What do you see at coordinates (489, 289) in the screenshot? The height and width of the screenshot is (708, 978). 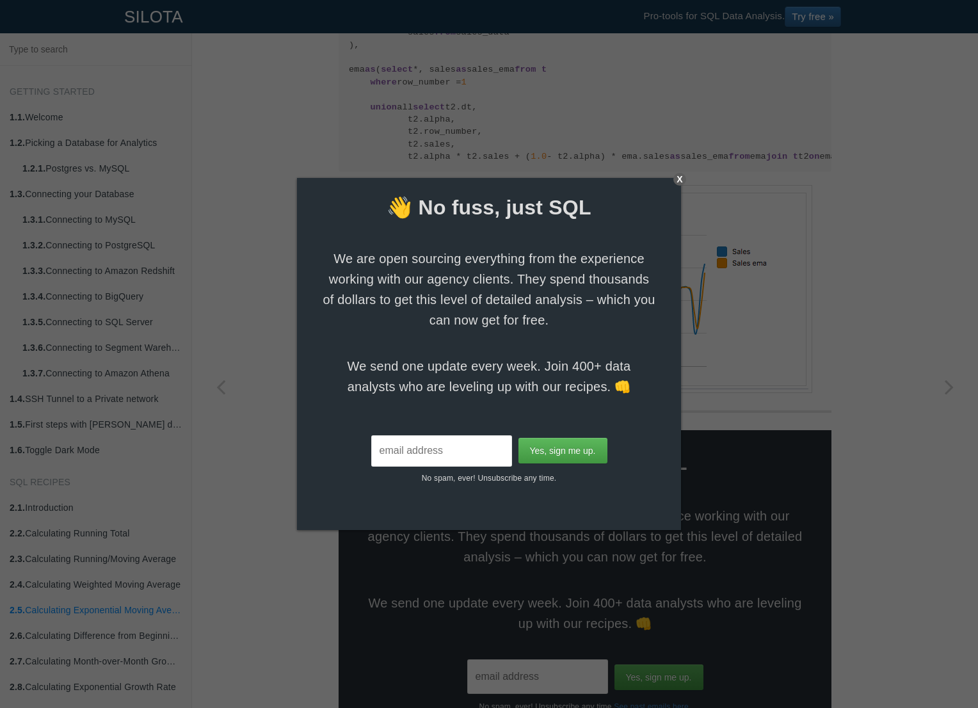 I see `span: We are open sourcing everything from the experience working with our agency clients. They spend t...` at bounding box center [489, 289].